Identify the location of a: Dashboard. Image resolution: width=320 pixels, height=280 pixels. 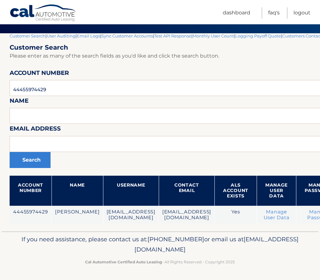
(236, 13).